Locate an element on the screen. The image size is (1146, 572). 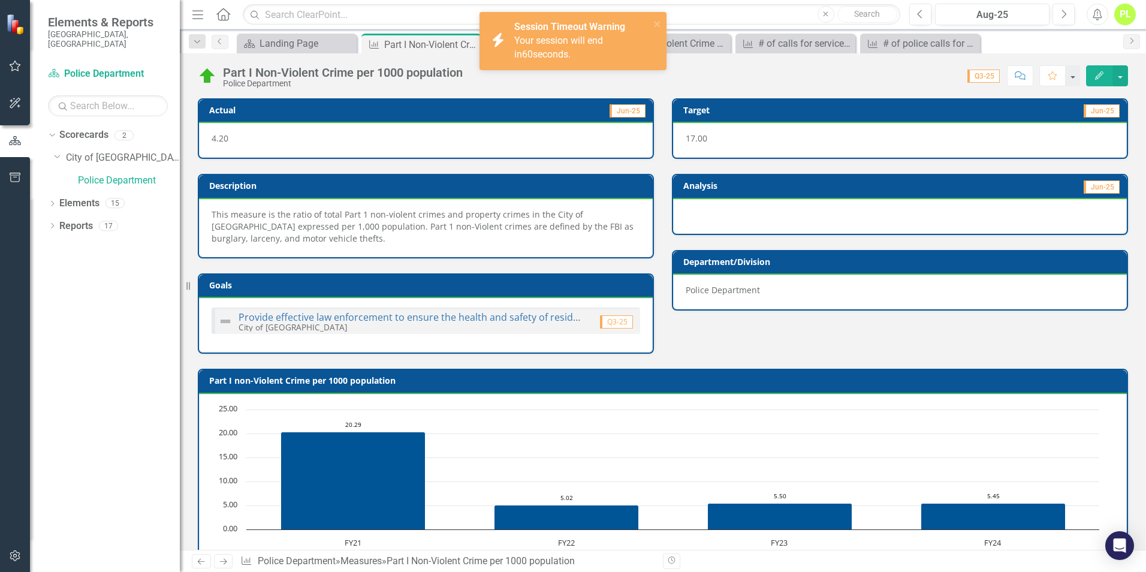
span: Search is located at coordinates (867, 14).